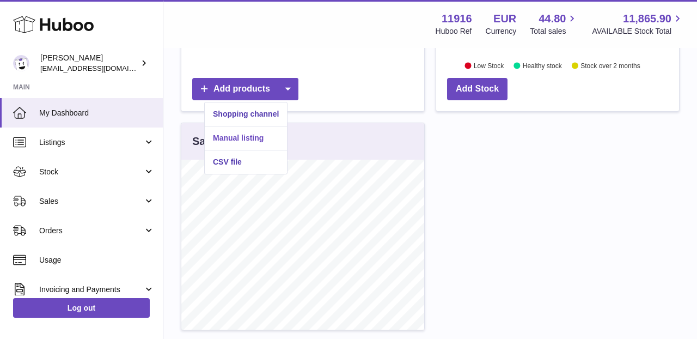  Describe the element at coordinates (610, 65) in the screenshot. I see `text: Stock over 2 months` at that location.